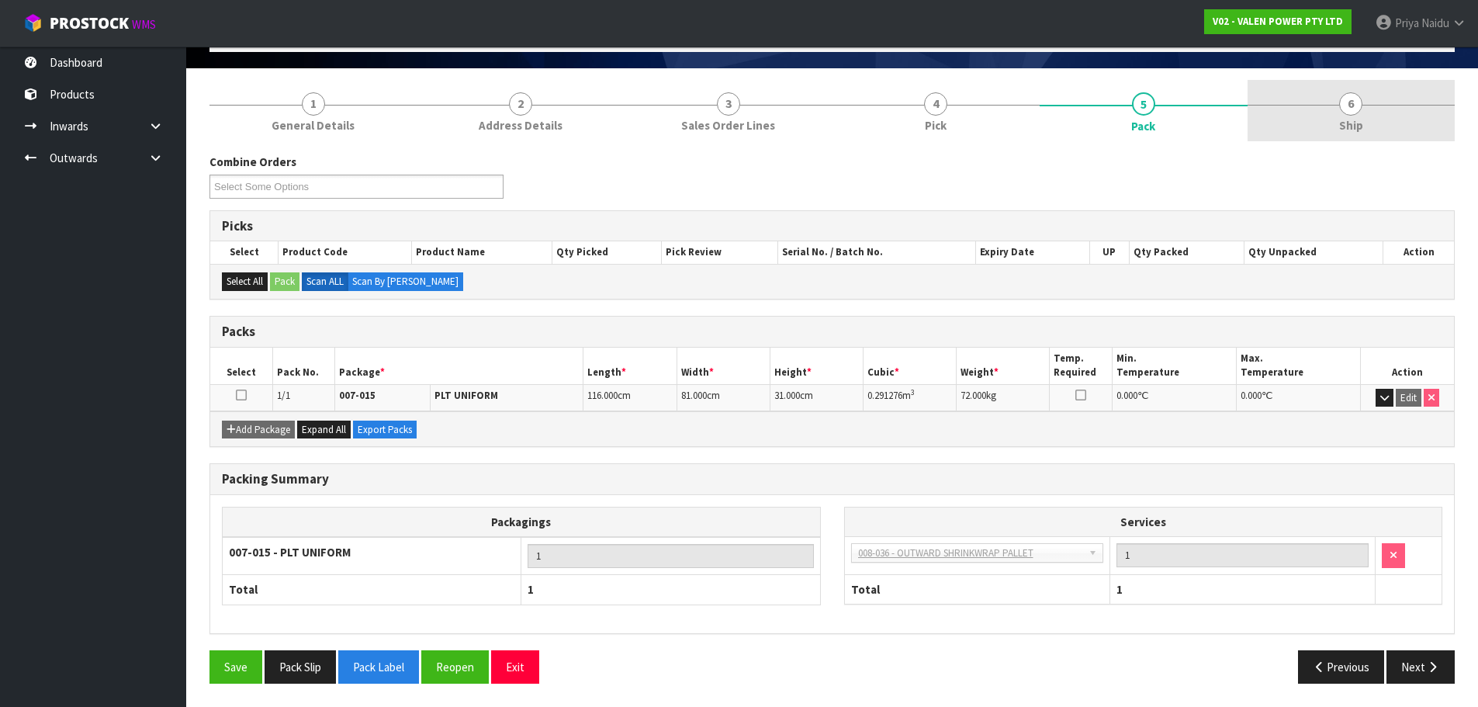 This screenshot has width=1478, height=707. I want to click on span: Pick, so click(935, 125).